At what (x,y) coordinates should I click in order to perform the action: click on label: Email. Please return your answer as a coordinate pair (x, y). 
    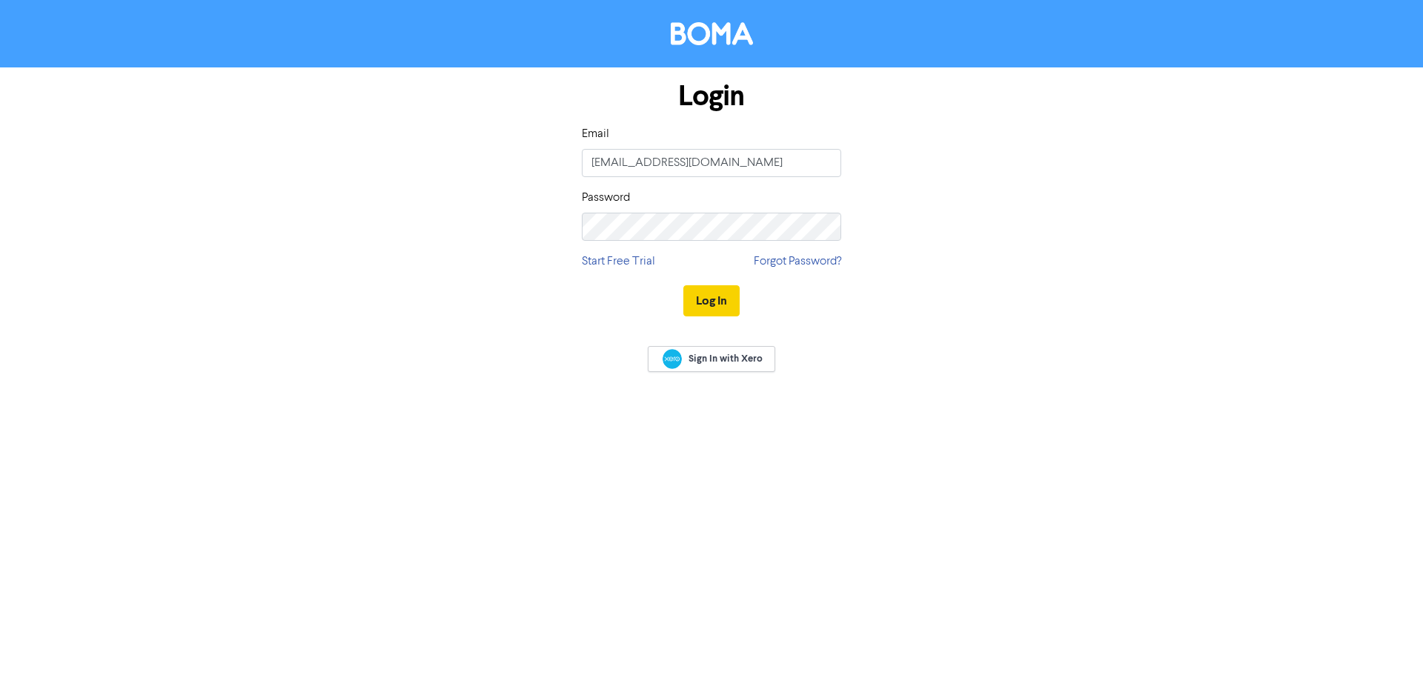
    Looking at the image, I should click on (595, 134).